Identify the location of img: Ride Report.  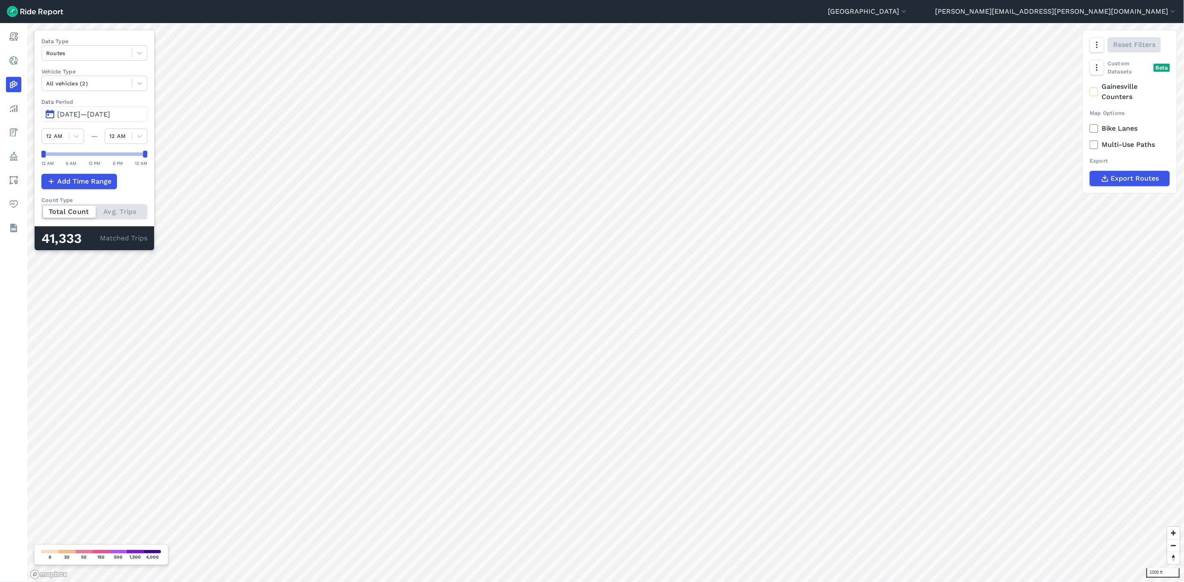
(35, 12).